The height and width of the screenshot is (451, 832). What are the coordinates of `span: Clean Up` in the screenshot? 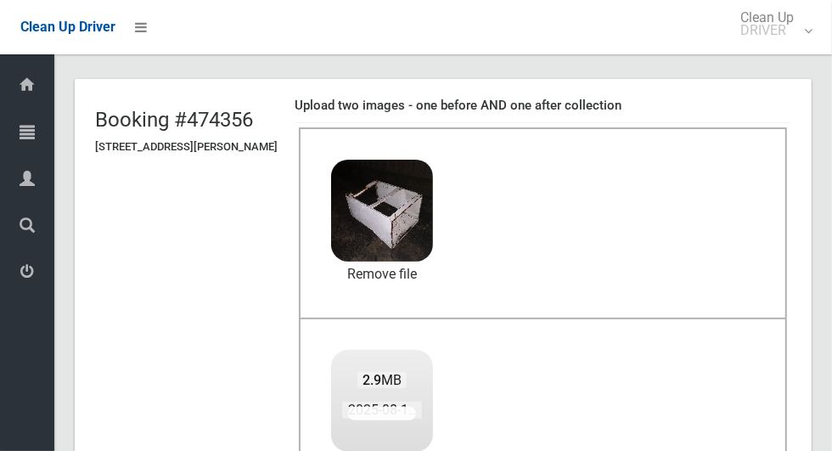 It's located at (771, 24).